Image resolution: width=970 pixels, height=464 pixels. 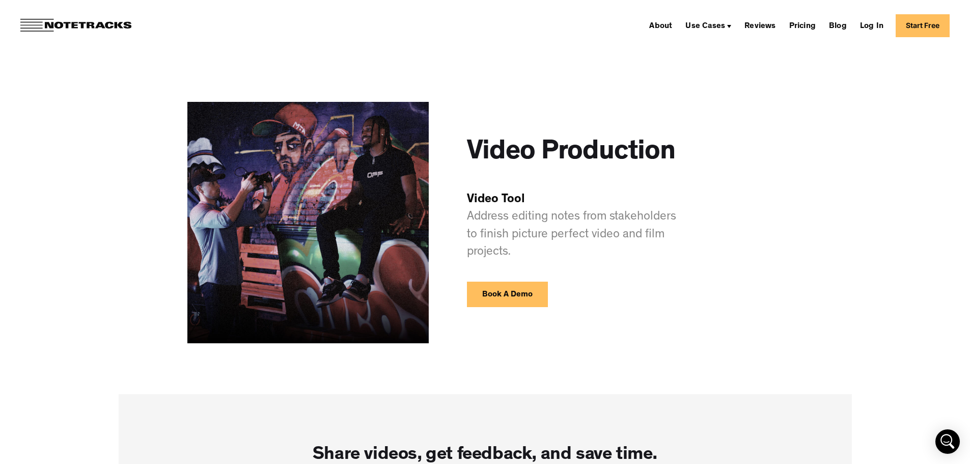 I want to click on a: Blog, so click(x=838, y=25).